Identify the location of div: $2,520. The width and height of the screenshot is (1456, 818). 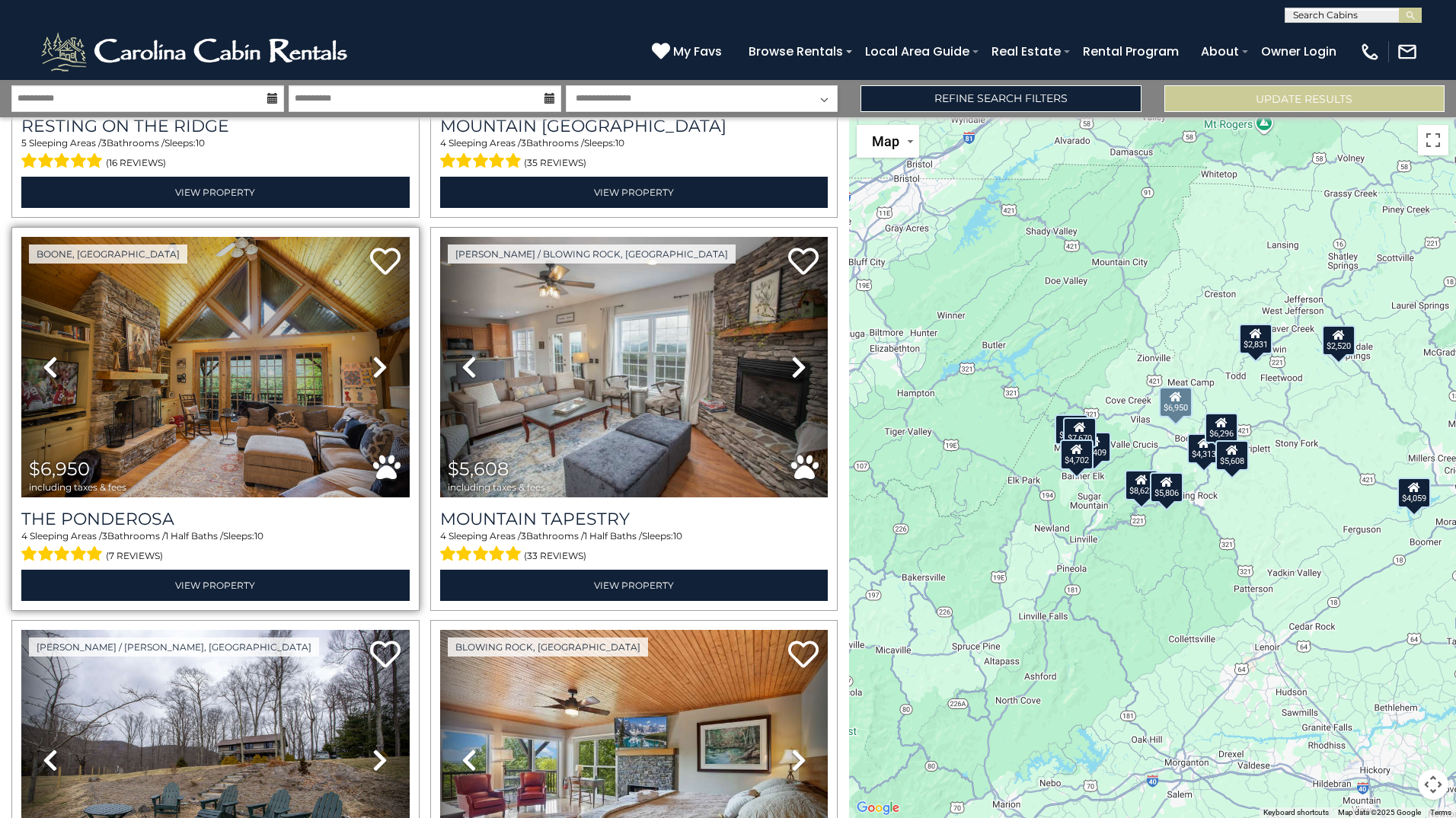
(1338, 341).